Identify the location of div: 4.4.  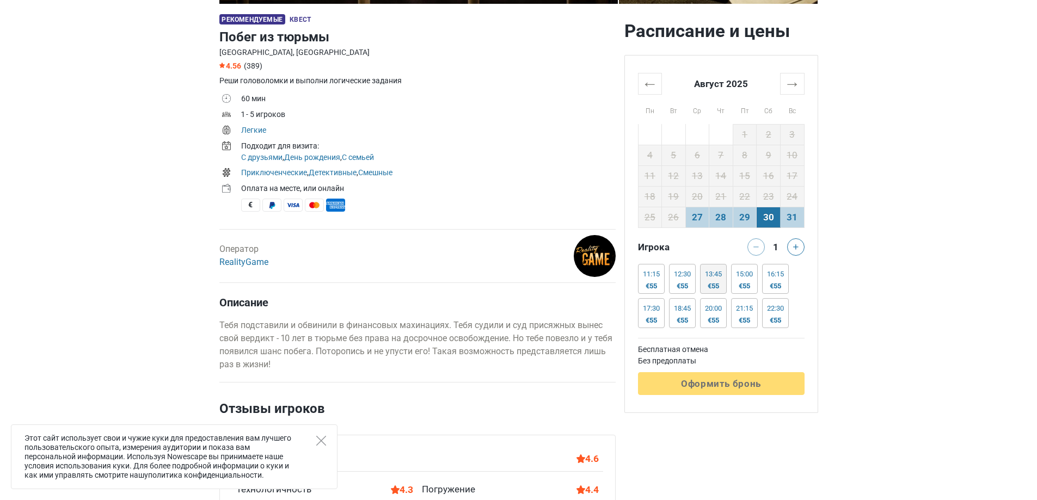
(588, 490).